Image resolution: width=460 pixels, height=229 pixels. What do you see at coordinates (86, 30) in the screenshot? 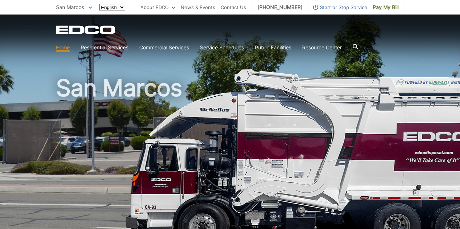
I see `a: EDCD logo. Return to the homepage.` at bounding box center [86, 30].